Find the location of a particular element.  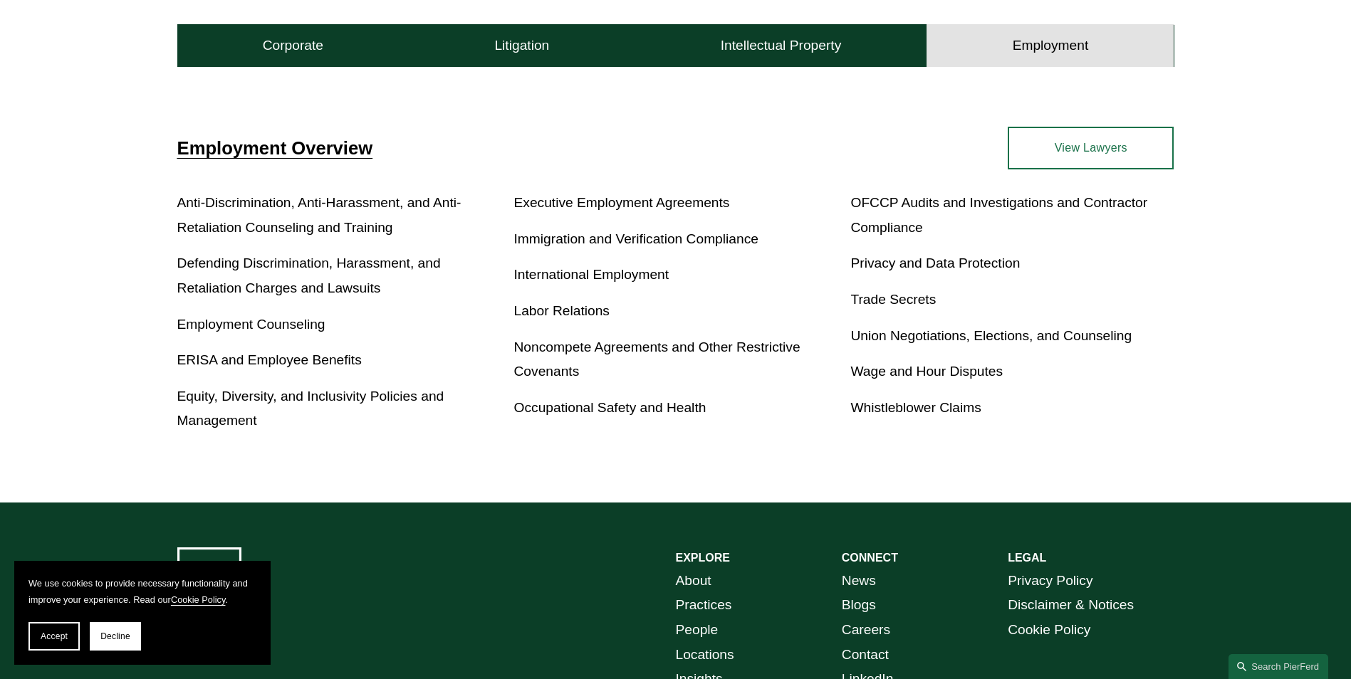

a: Employment Overview is located at coordinates (275, 148).